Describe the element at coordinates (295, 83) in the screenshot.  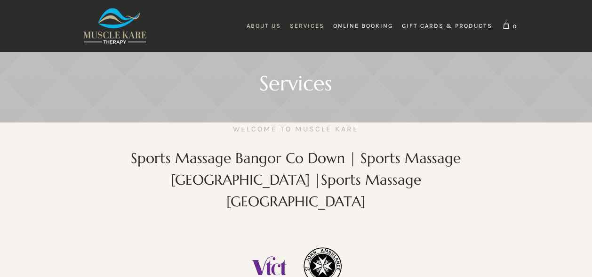
I see `h2: Services` at that location.